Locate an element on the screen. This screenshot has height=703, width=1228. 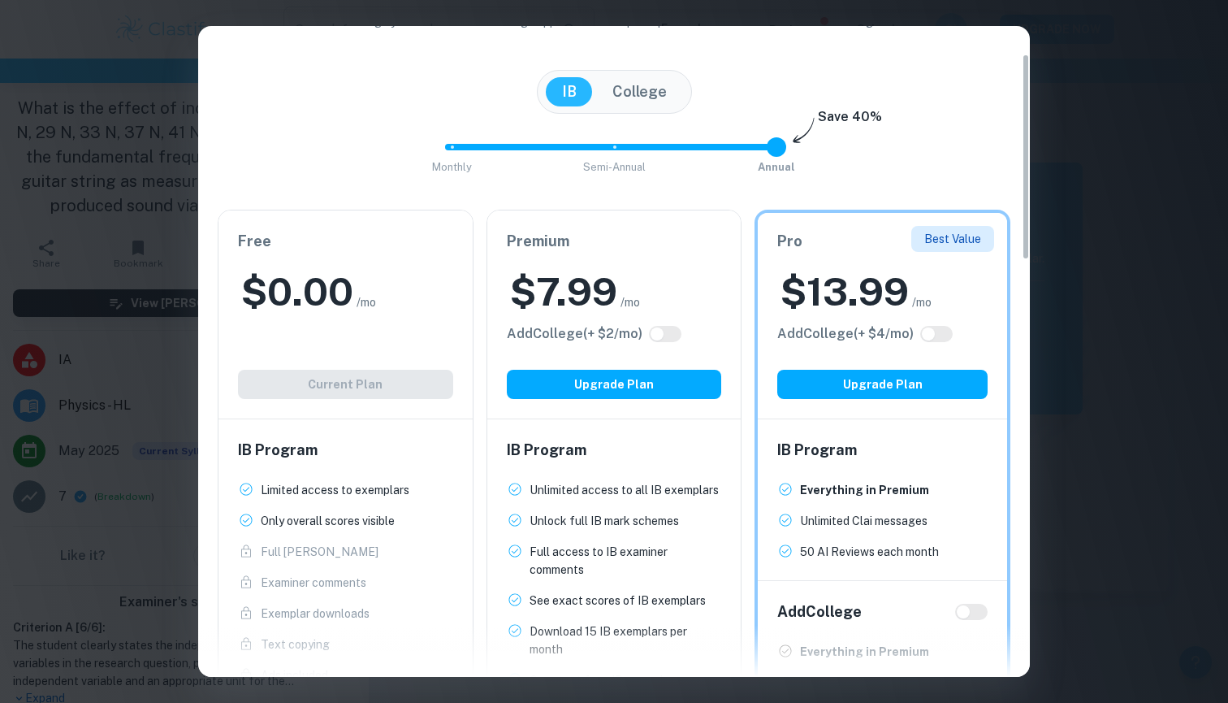
p: Only overall scores visible is located at coordinates (327, 521).